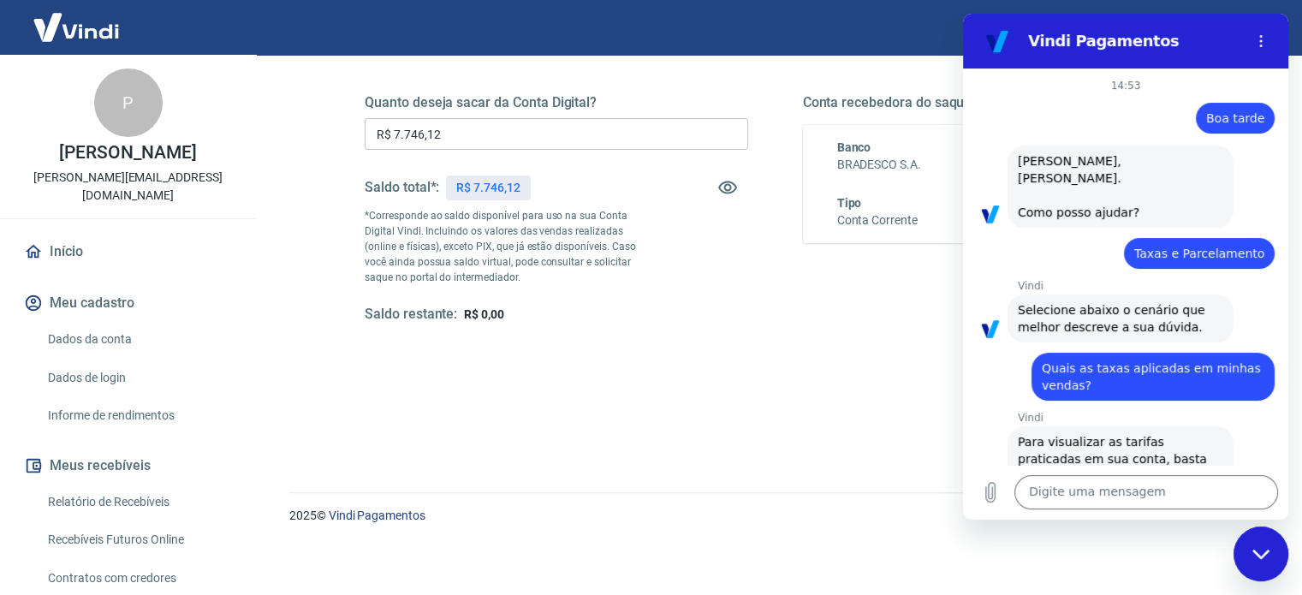 This screenshot has height=595, width=1302. What do you see at coordinates (849, 203) in the screenshot?
I see `span: Tipo` at bounding box center [849, 203].